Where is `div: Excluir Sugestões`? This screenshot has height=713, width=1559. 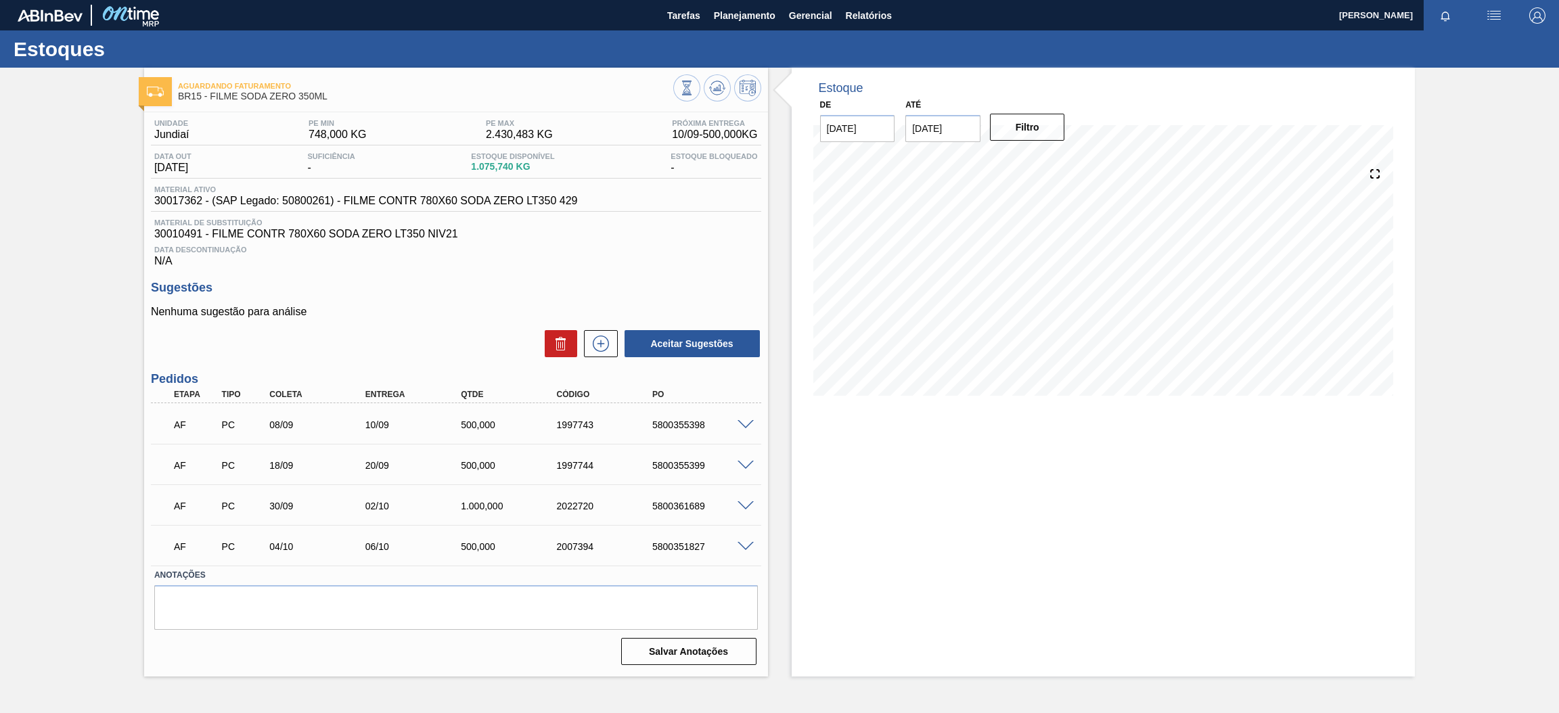 div: Excluir Sugestões is located at coordinates (558, 344).